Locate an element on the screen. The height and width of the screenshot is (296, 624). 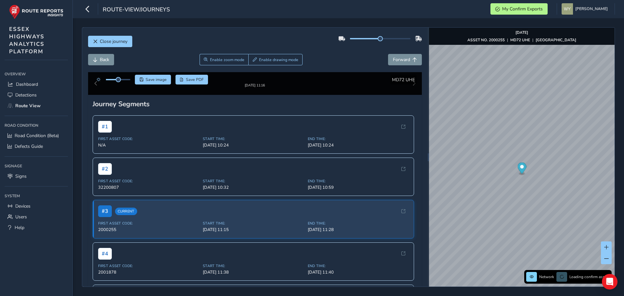
span: Close journey is located at coordinates (113, 41).